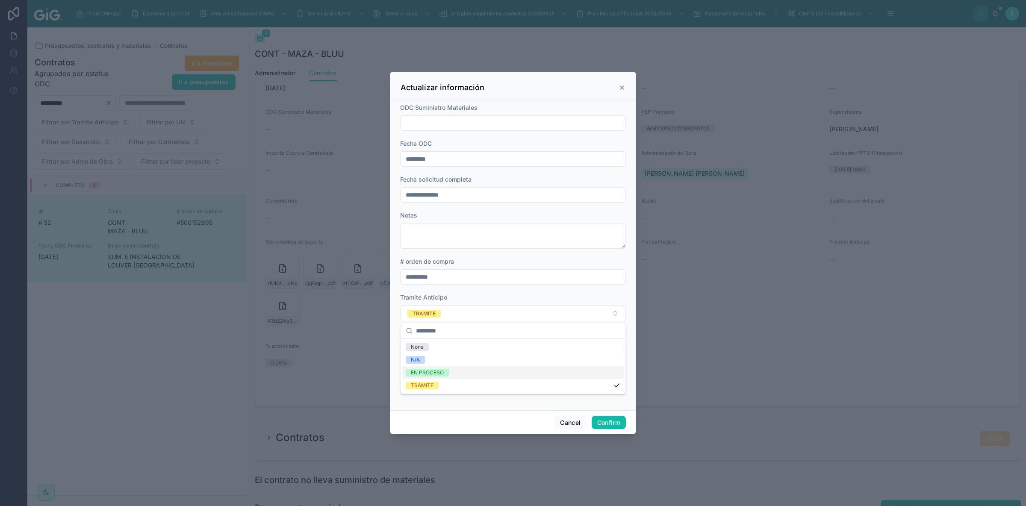 This screenshot has height=506, width=1026. I want to click on button: Select Button, so click(513, 313).